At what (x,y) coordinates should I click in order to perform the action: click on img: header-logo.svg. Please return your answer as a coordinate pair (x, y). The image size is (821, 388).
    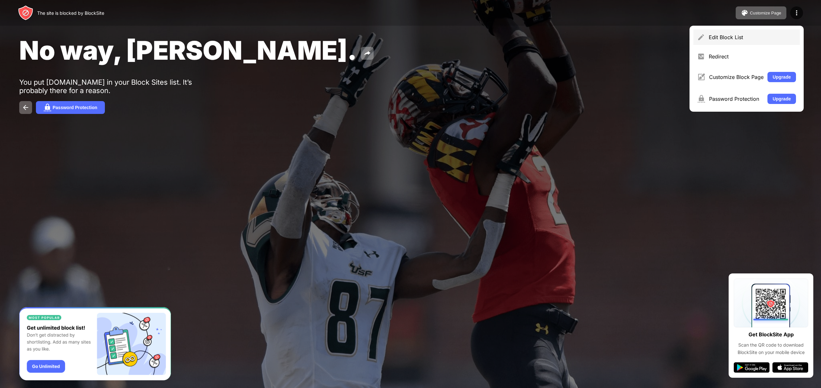
    Looking at the image, I should click on (26, 13).